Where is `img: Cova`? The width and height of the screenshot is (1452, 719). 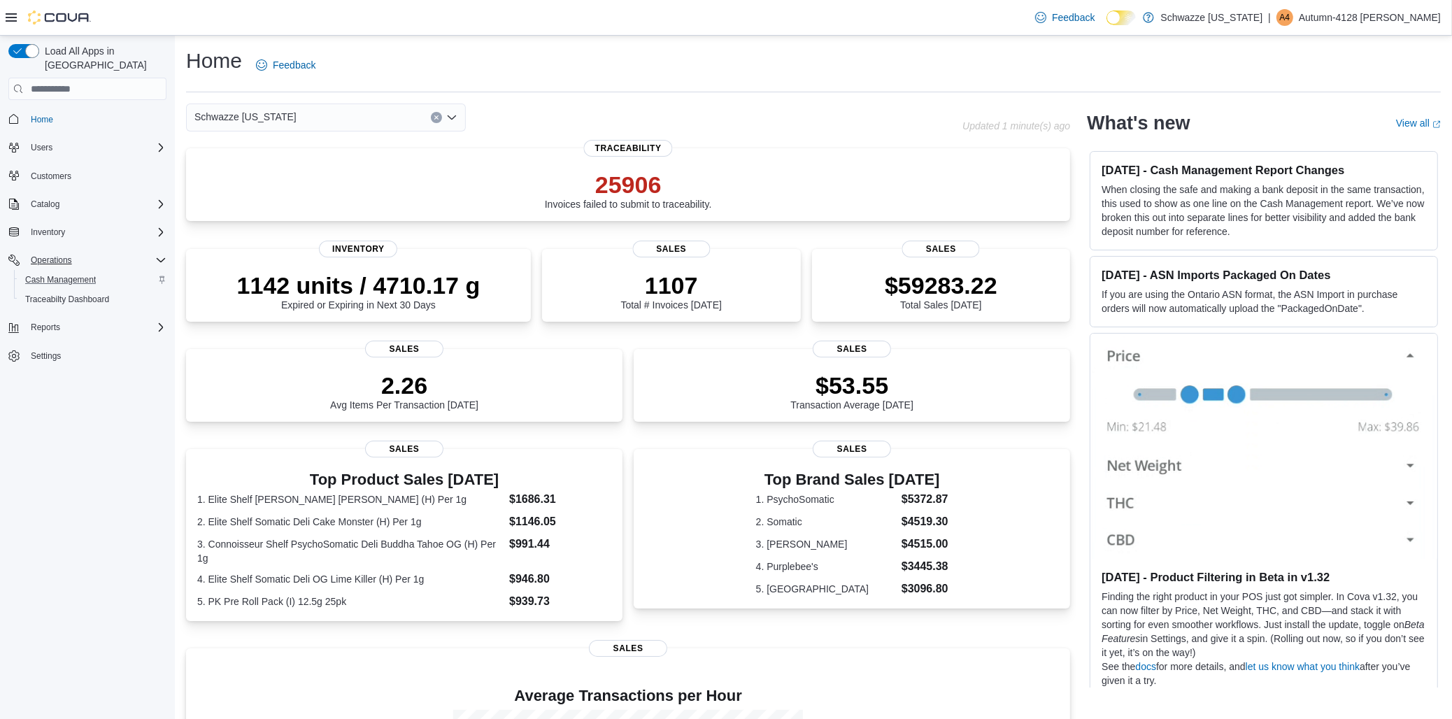
img: Cova is located at coordinates (59, 17).